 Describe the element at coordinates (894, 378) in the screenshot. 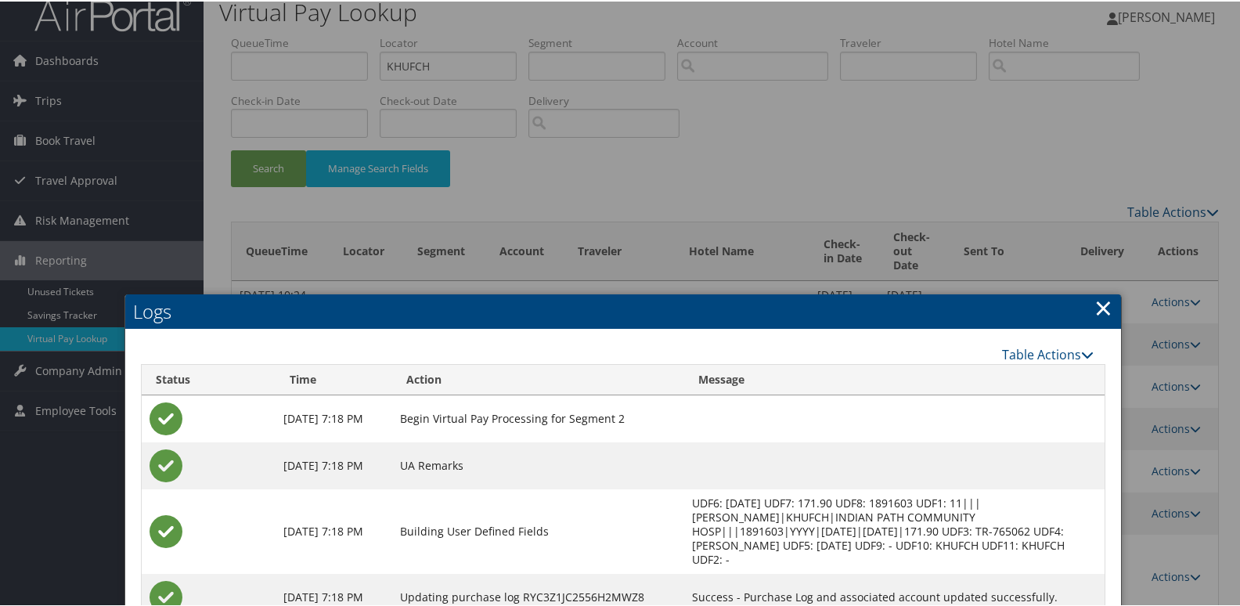

I see `th: Message: activate to sort column ascending` at that location.